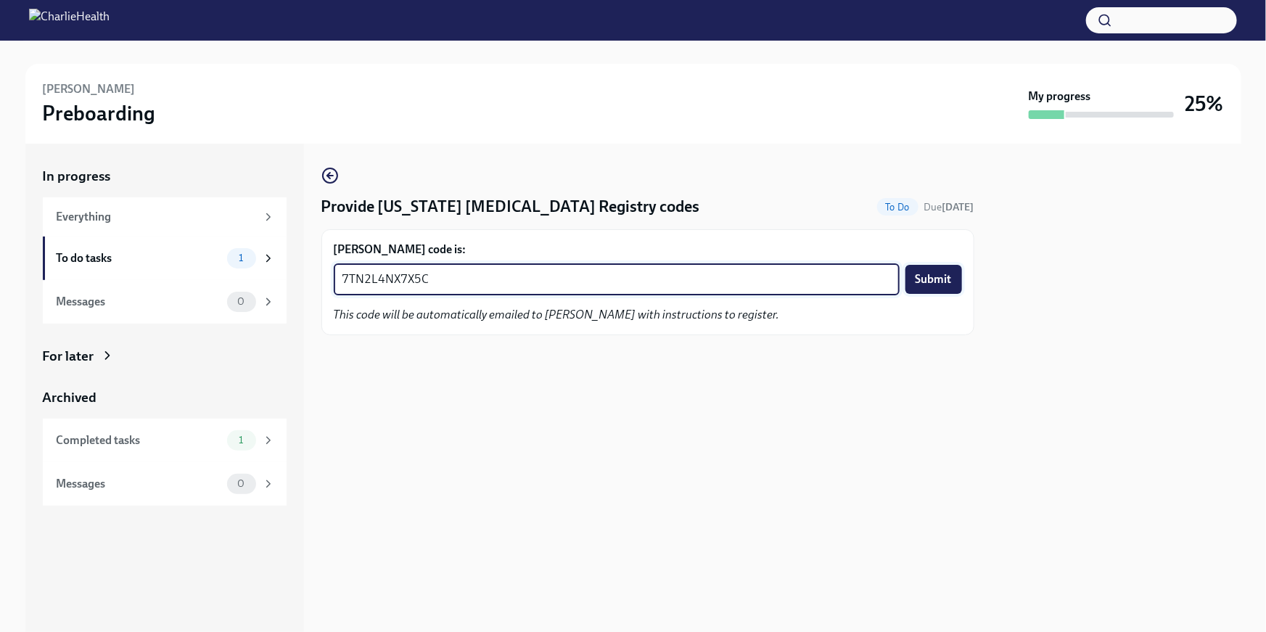 This screenshot has width=1266, height=632. What do you see at coordinates (1204, 104) in the screenshot?
I see `h3: 25%` at bounding box center [1204, 104].